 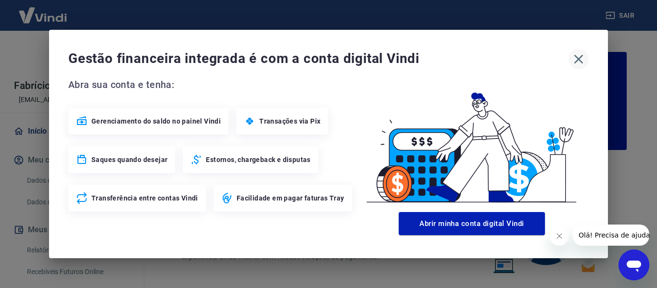 I want to click on span: Saques quando desejar, so click(x=129, y=160).